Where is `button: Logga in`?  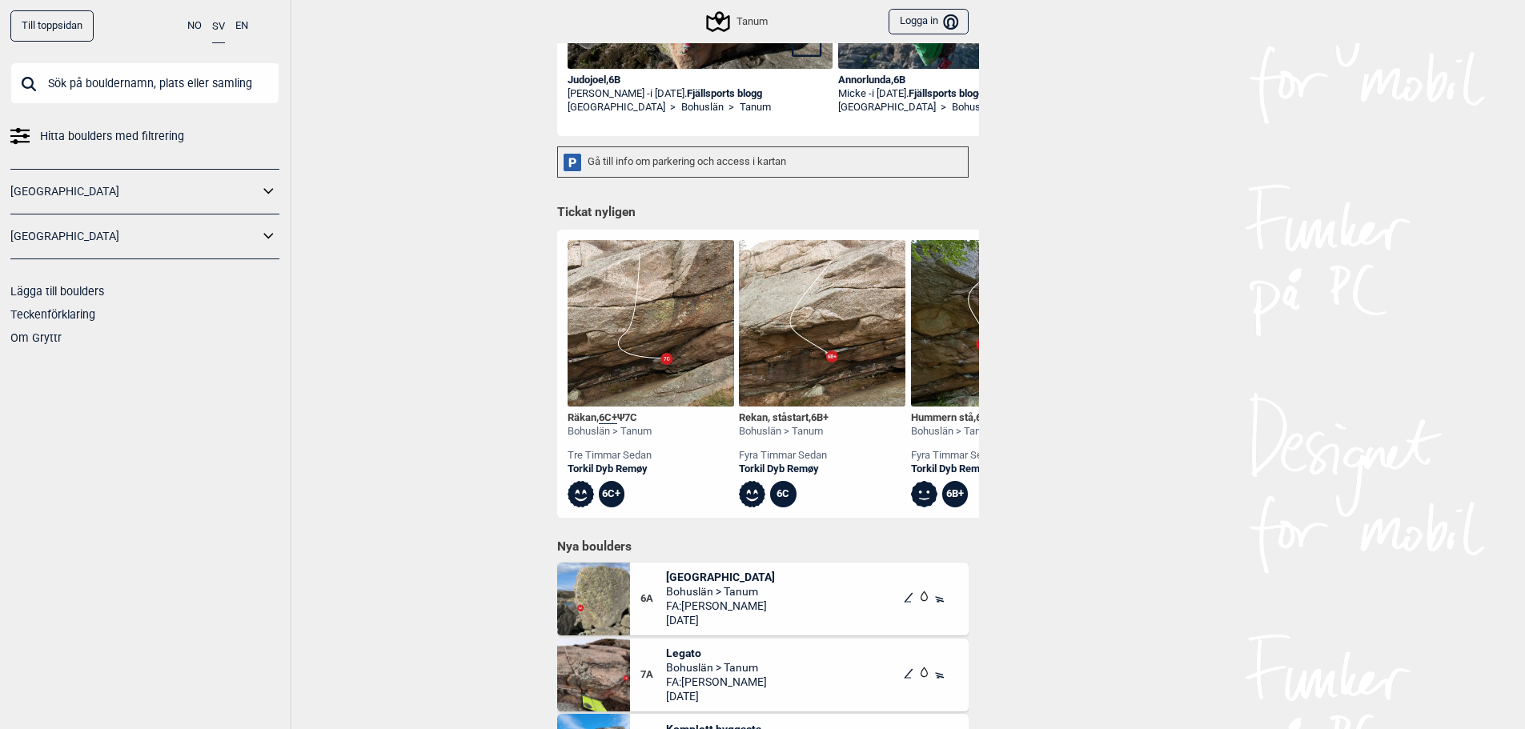
button: Logga in is located at coordinates (928, 22).